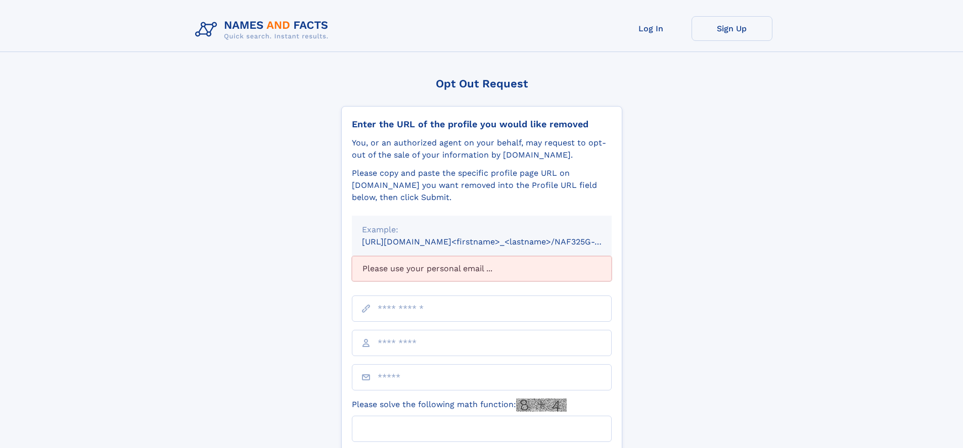 This screenshot has width=963, height=448. What do you see at coordinates (482, 230) in the screenshot?
I see `div: Example:` at bounding box center [482, 230].